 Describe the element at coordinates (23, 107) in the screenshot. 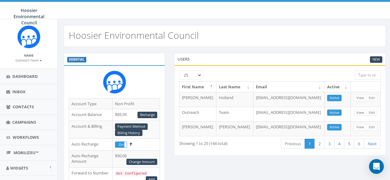

I see `span: Contacts` at that location.